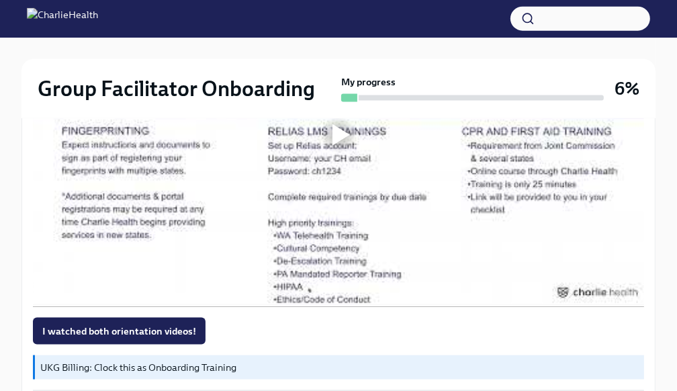 This screenshot has width=677, height=391. I want to click on img: CharlieHealth, so click(62, 19).